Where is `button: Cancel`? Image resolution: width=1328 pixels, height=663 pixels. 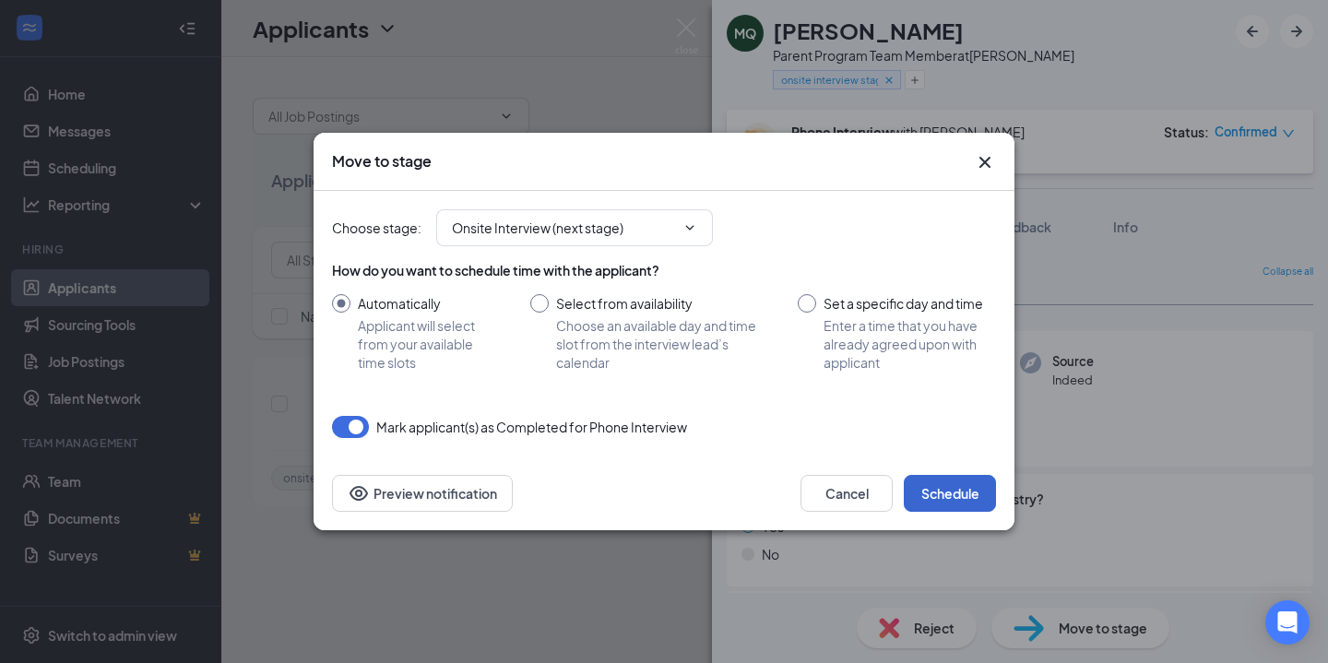 button: Cancel is located at coordinates (846, 493).